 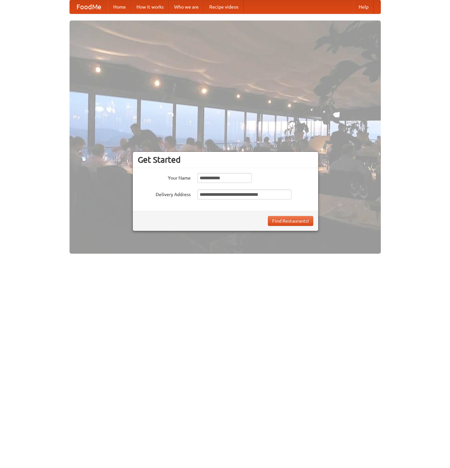 I want to click on a: Who we are, so click(x=186, y=7).